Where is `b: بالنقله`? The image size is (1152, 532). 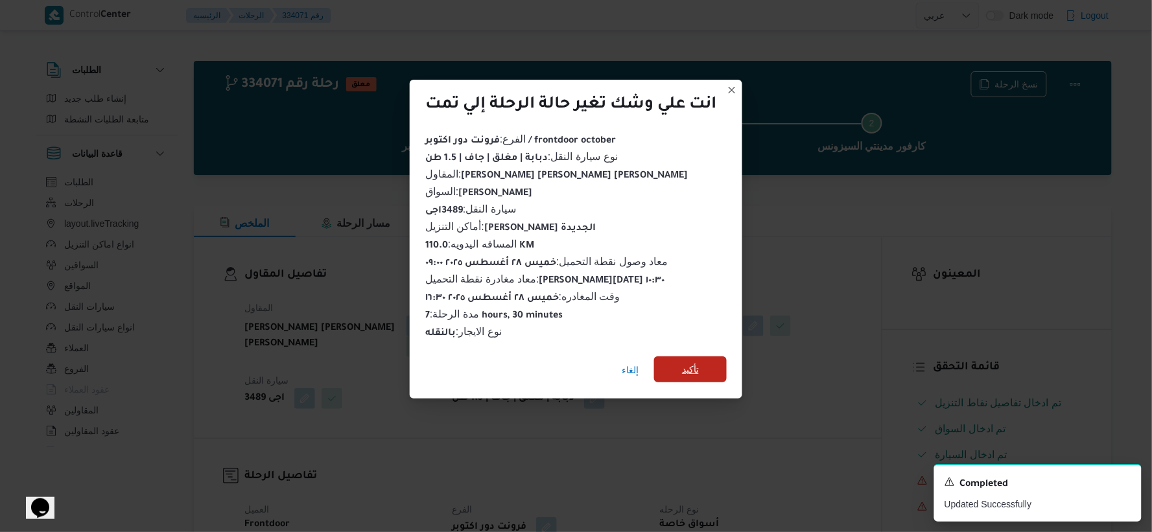
b: بالنقله is located at coordinates (440, 334).